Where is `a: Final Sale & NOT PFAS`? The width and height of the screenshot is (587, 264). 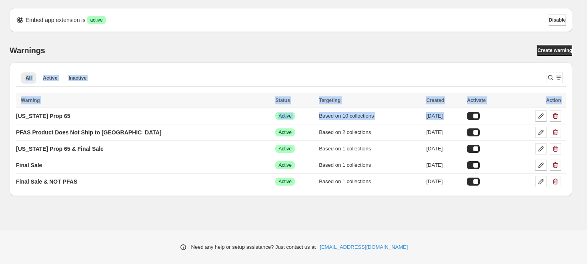
a: Final Sale & NOT PFAS is located at coordinates (46, 182).